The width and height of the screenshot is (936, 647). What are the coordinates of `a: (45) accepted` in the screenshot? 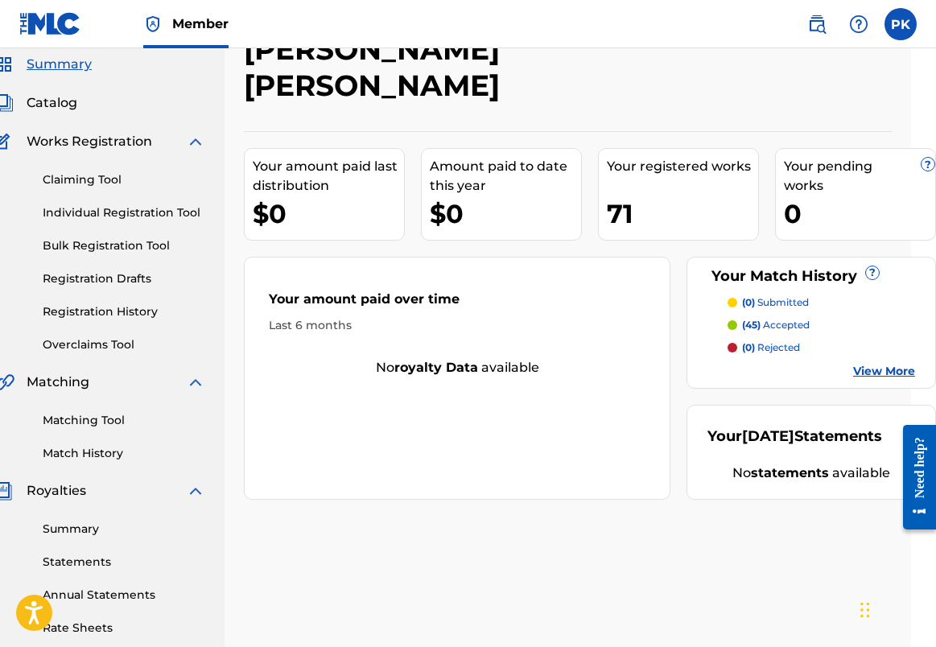 It's located at (821, 325).